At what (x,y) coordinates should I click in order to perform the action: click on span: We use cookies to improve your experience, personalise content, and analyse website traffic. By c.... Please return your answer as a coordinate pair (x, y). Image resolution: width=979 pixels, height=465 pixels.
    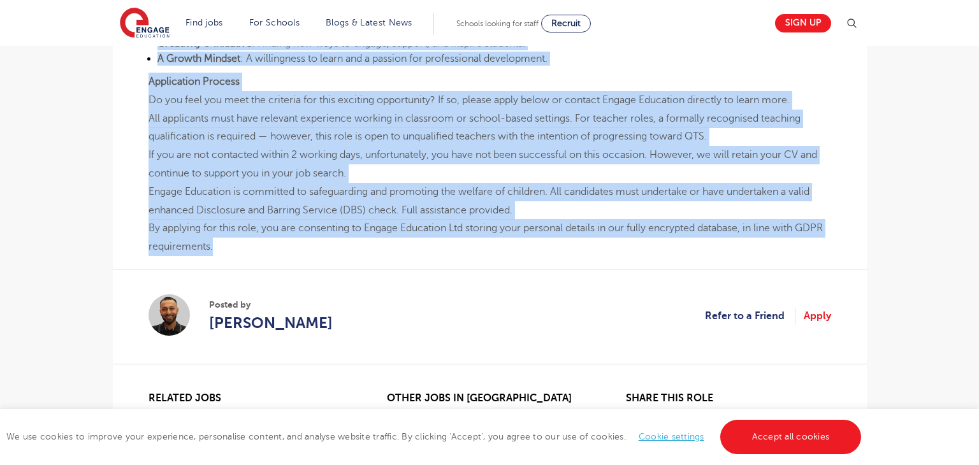
    Looking at the image, I should click on (435, 437).